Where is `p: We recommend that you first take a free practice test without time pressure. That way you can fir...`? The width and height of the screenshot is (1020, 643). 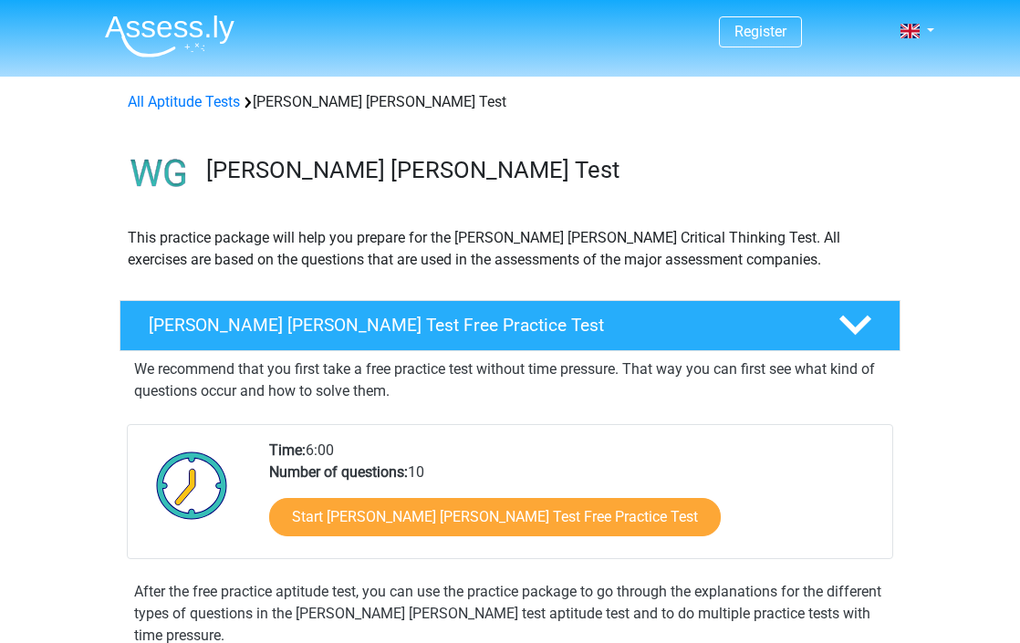 p: We recommend that you first take a free practice test without time pressure. That way you can fir... is located at coordinates (510, 380).